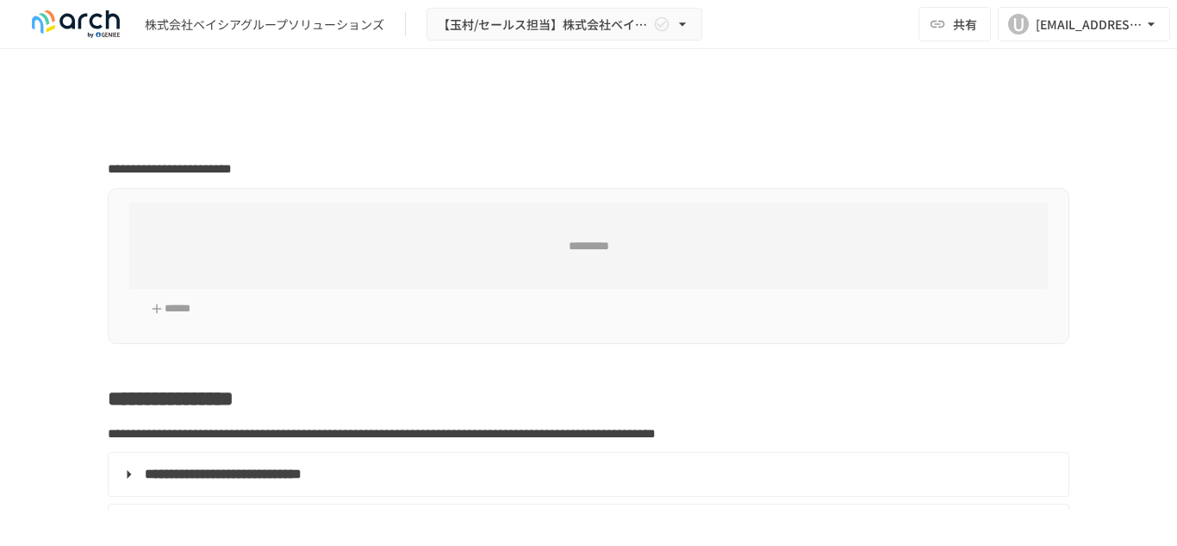 The width and height of the screenshot is (1177, 546). Describe the element at coordinates (1019, 24) in the screenshot. I see `div: U` at that location.